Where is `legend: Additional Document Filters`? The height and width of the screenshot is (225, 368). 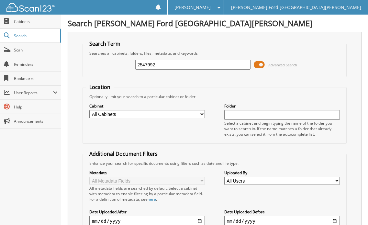 legend: Additional Document Filters is located at coordinates (123, 154).